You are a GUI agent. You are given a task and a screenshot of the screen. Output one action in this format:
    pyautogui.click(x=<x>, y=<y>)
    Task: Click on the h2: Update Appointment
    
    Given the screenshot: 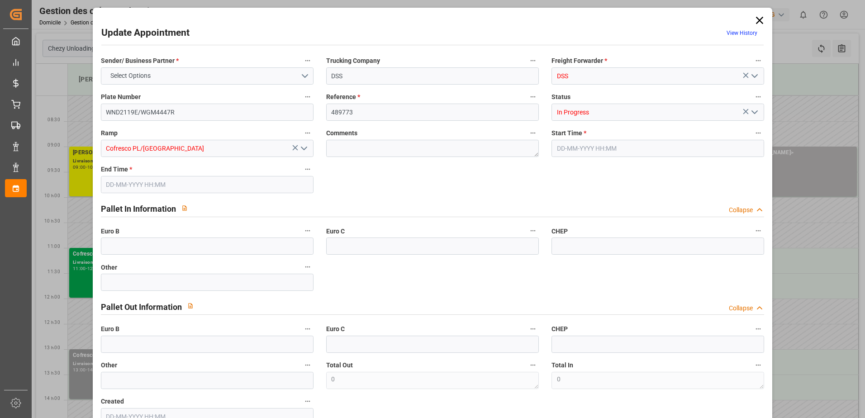 What is the action you would take?
    pyautogui.click(x=145, y=33)
    